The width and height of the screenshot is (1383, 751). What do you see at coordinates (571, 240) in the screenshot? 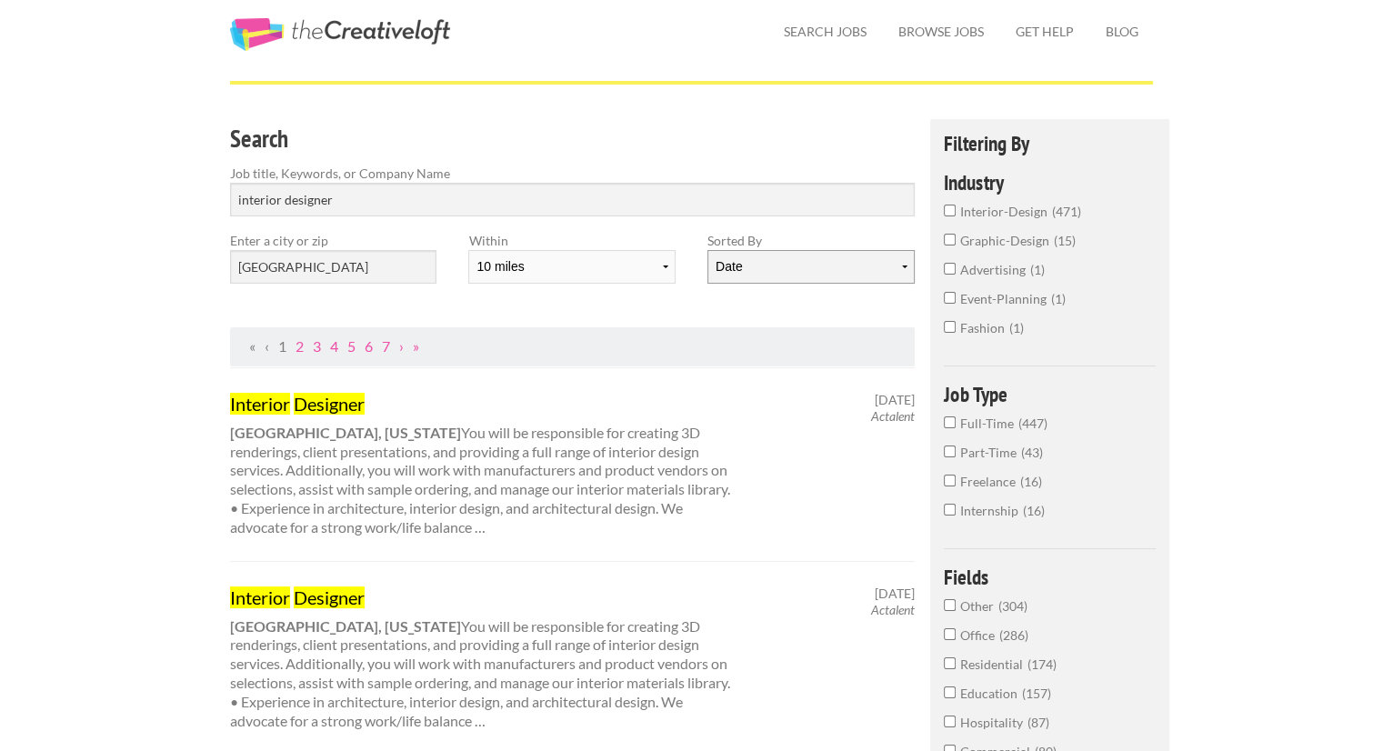
I see `label: Within` at bounding box center [571, 240].